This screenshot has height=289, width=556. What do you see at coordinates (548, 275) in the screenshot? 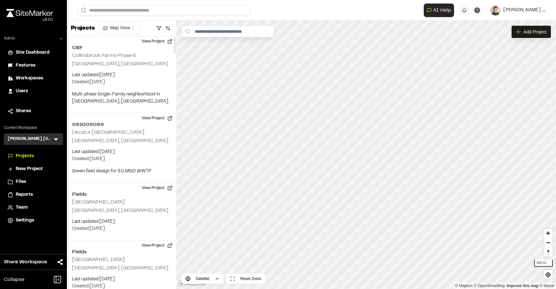
I see `button: Find my location` at bounding box center [548, 275].